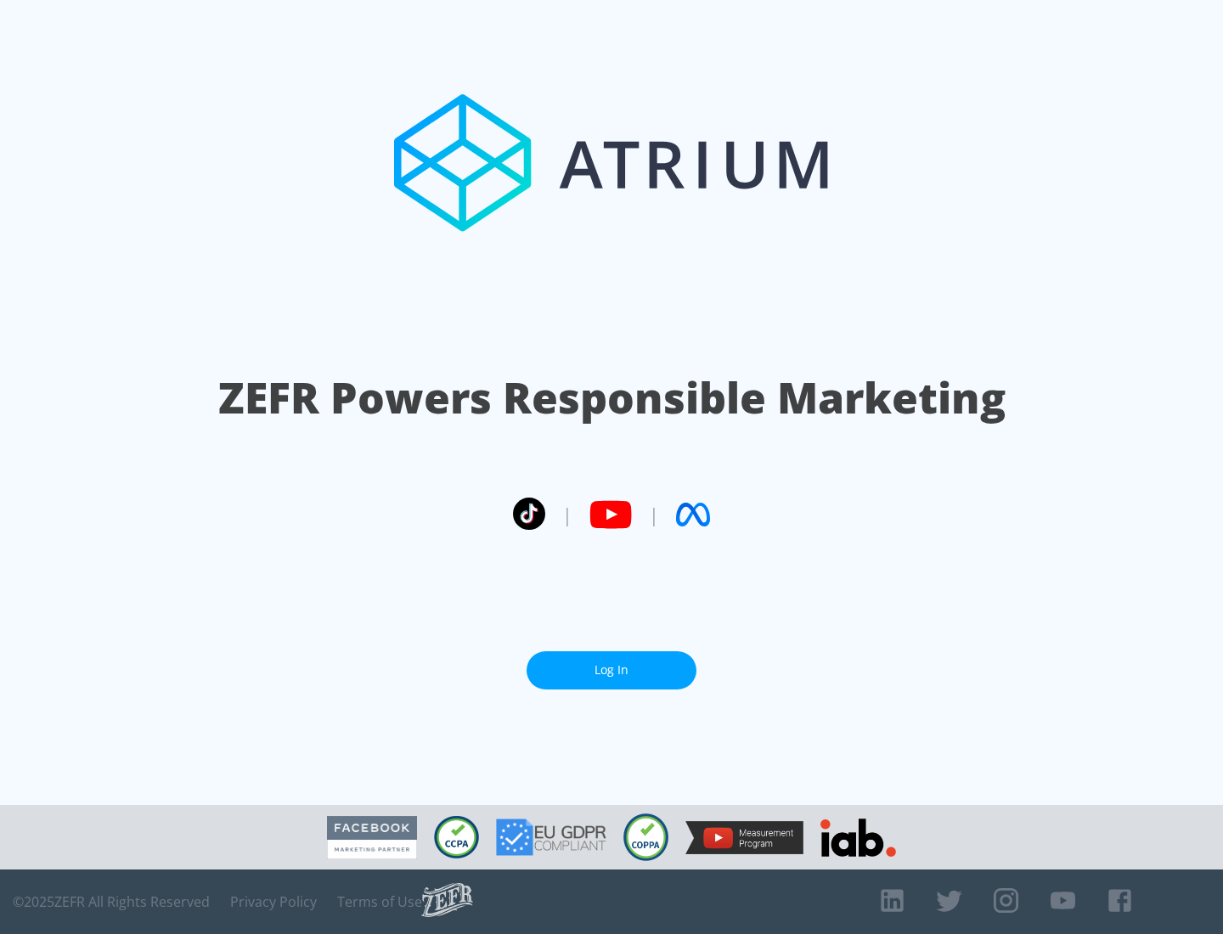 The height and width of the screenshot is (934, 1223). Describe the element at coordinates (551, 837) in the screenshot. I see `img: GDPR Compliant` at that location.